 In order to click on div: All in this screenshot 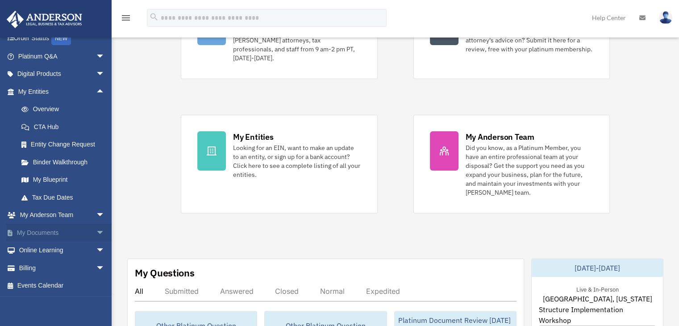, I will do `click(139, 291)`.